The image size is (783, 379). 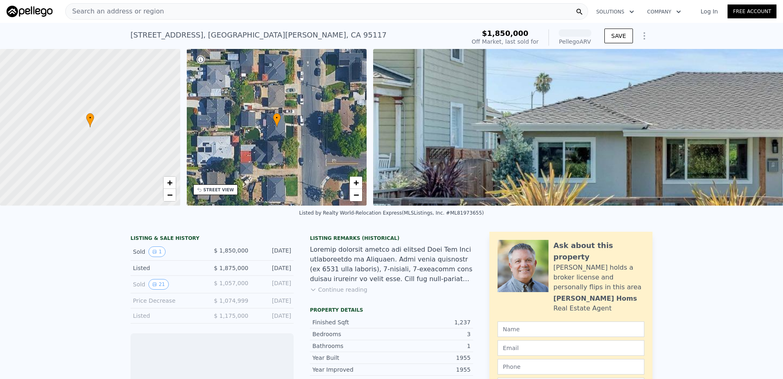 I want to click on span: $1,850,000, so click(x=505, y=33).